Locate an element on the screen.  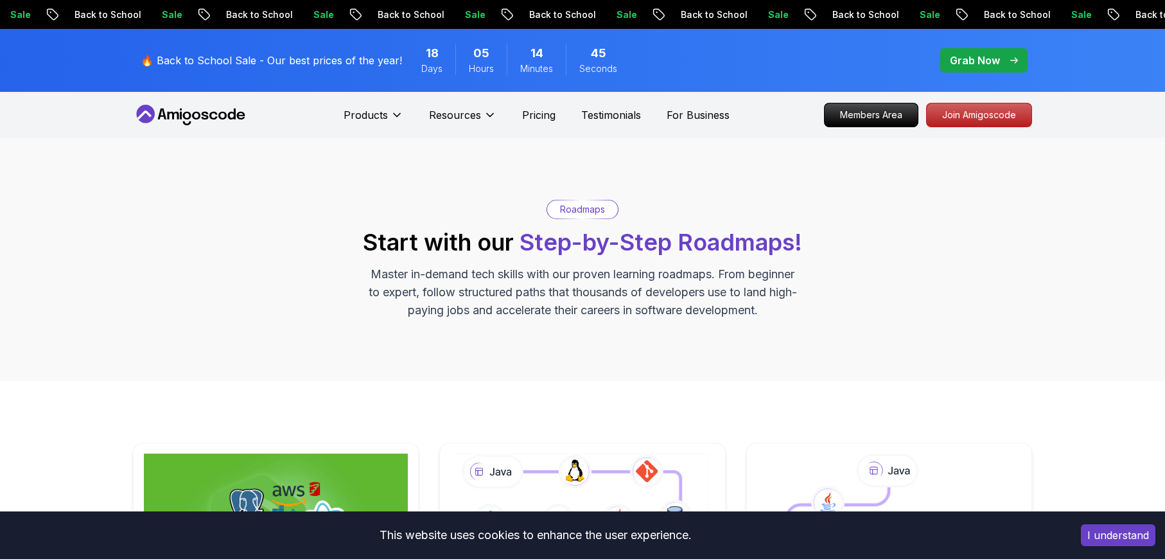
a: Pricing is located at coordinates (539, 115).